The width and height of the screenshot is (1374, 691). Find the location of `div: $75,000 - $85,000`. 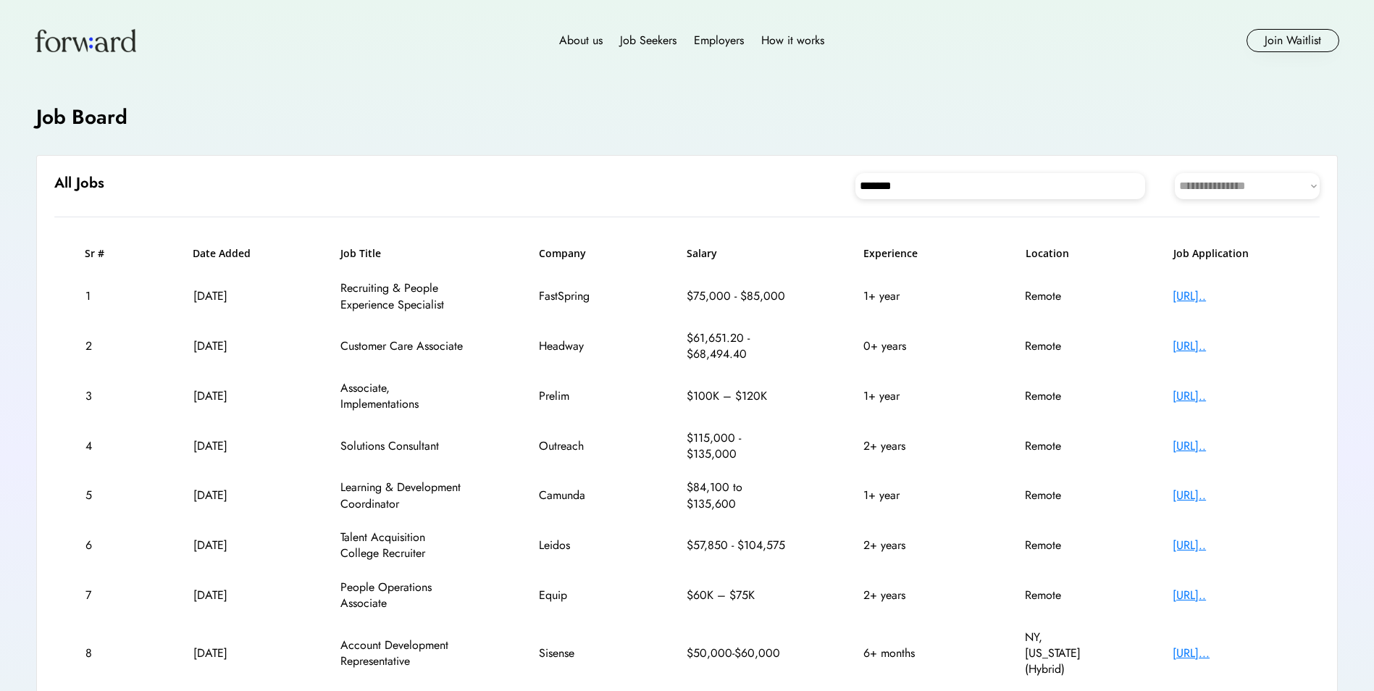

div: $75,000 - $85,000 is located at coordinates (738, 296).